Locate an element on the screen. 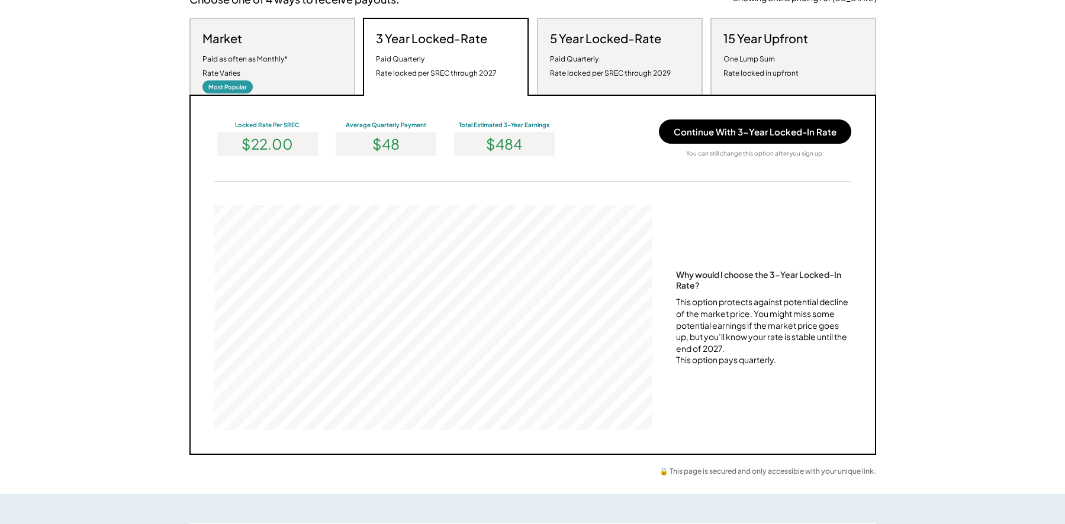 The height and width of the screenshot is (524, 1065). h3: 15 Year Upfront is located at coordinates (765, 38).